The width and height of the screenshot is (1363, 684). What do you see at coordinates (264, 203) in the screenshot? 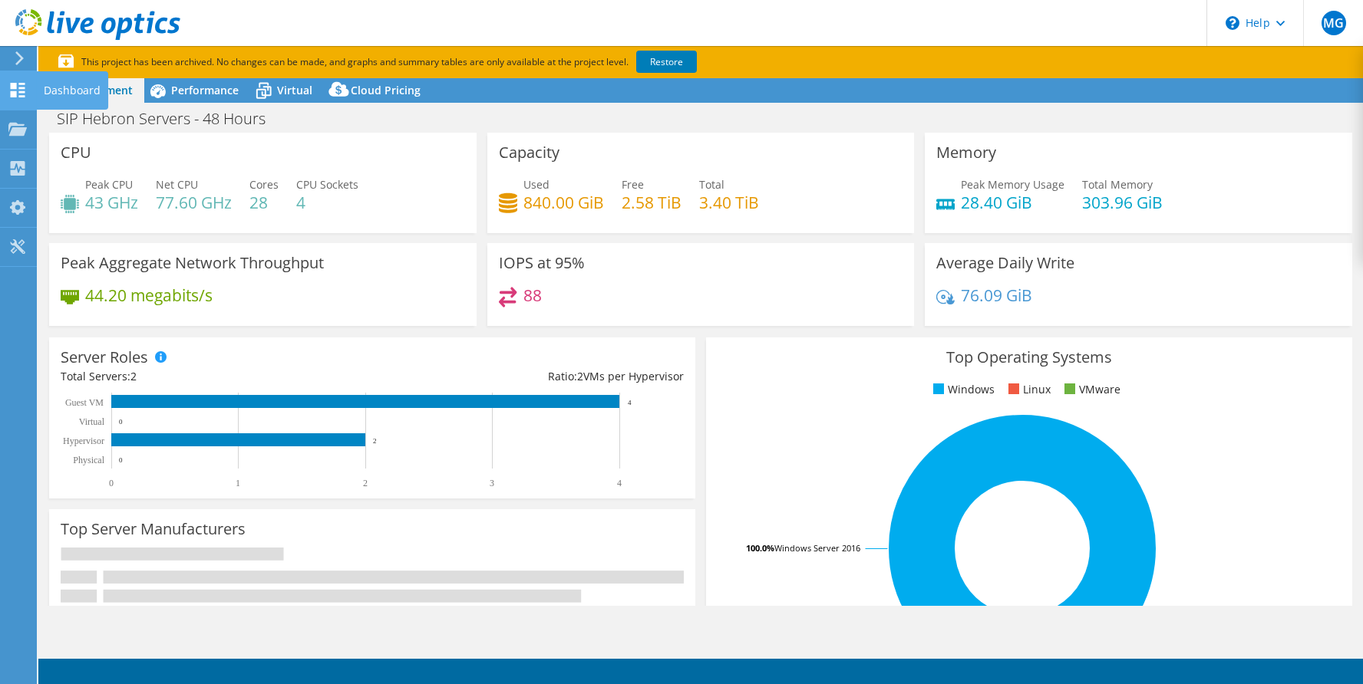
I see `h4: 28` at bounding box center [264, 203].